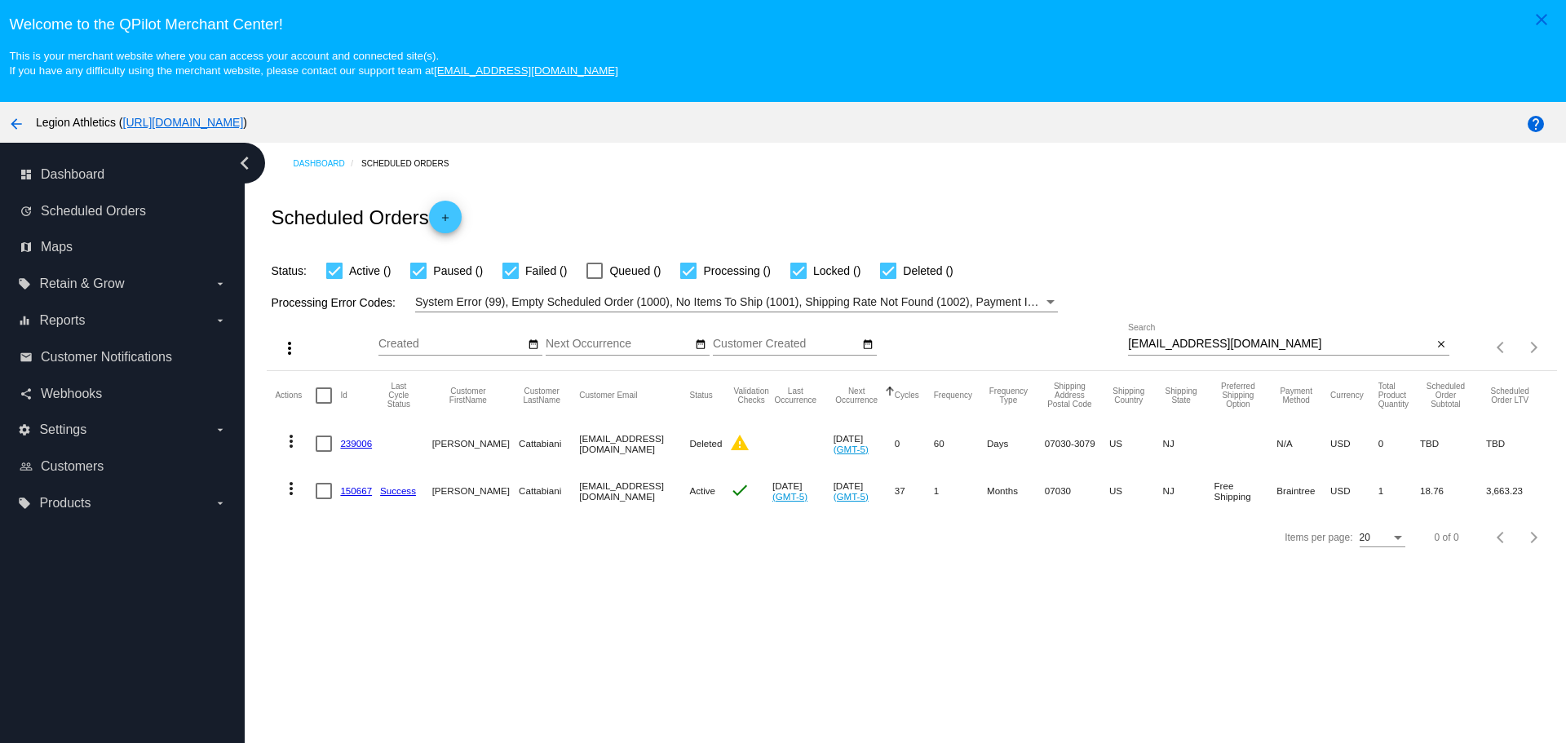 The image size is (1566, 743). I want to click on mat-select: Items per page:, so click(1383, 538).